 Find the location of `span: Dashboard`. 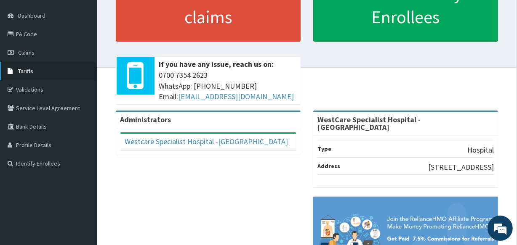

span: Dashboard is located at coordinates (32, 16).